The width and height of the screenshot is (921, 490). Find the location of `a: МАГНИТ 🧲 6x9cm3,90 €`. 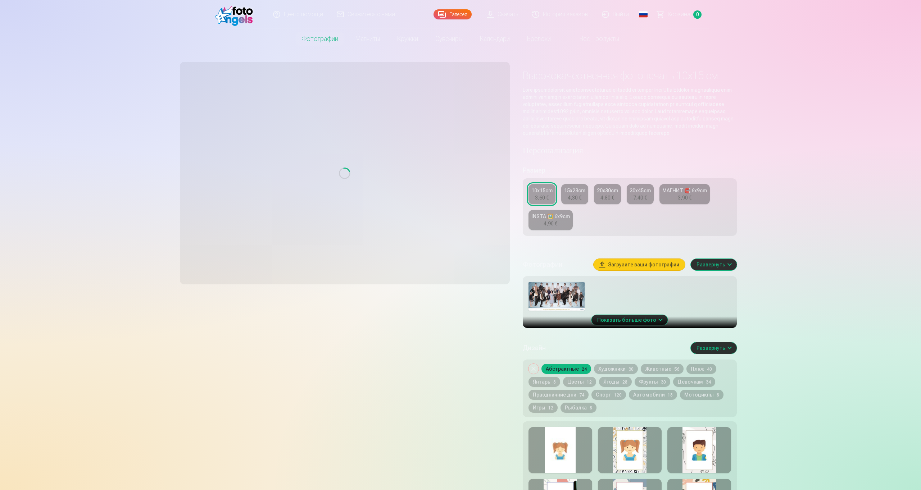

a: МАГНИТ 🧲 6x9cm3,90 € is located at coordinates (685, 194).